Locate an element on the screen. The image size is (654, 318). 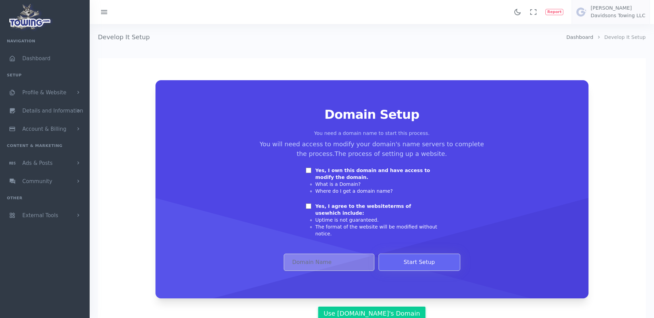
span: Dashboard is located at coordinates (36, 59).